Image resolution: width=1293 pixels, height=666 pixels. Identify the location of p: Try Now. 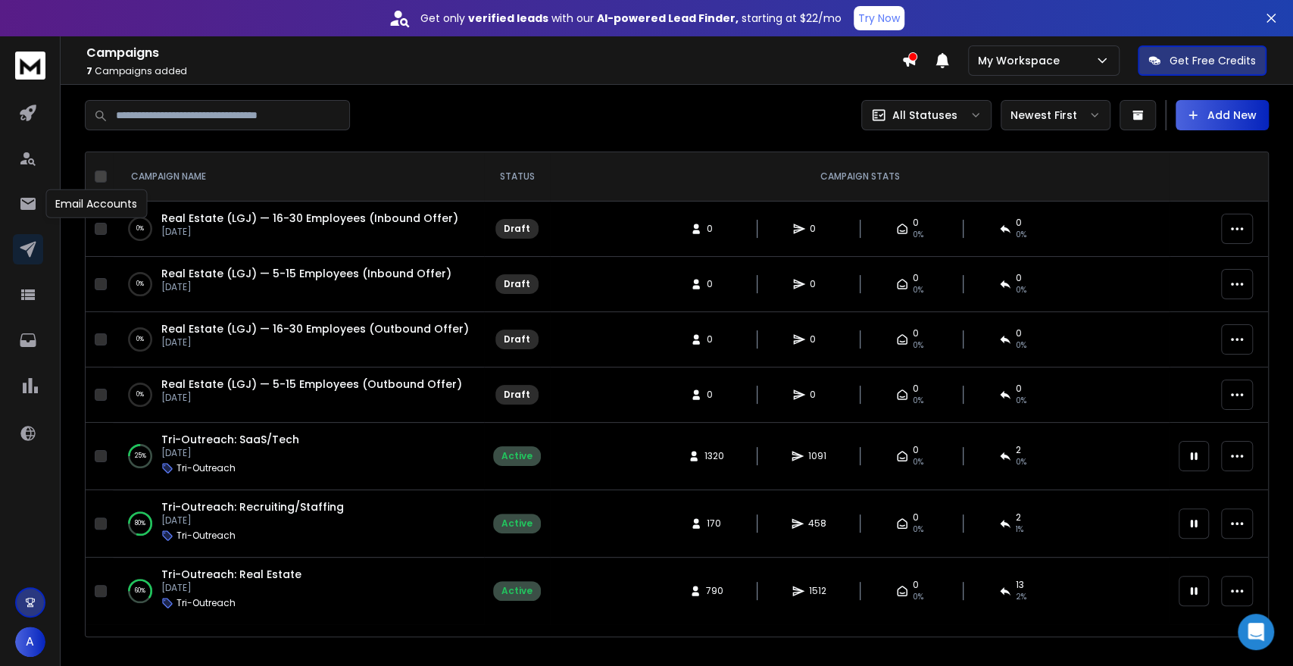
(879, 18).